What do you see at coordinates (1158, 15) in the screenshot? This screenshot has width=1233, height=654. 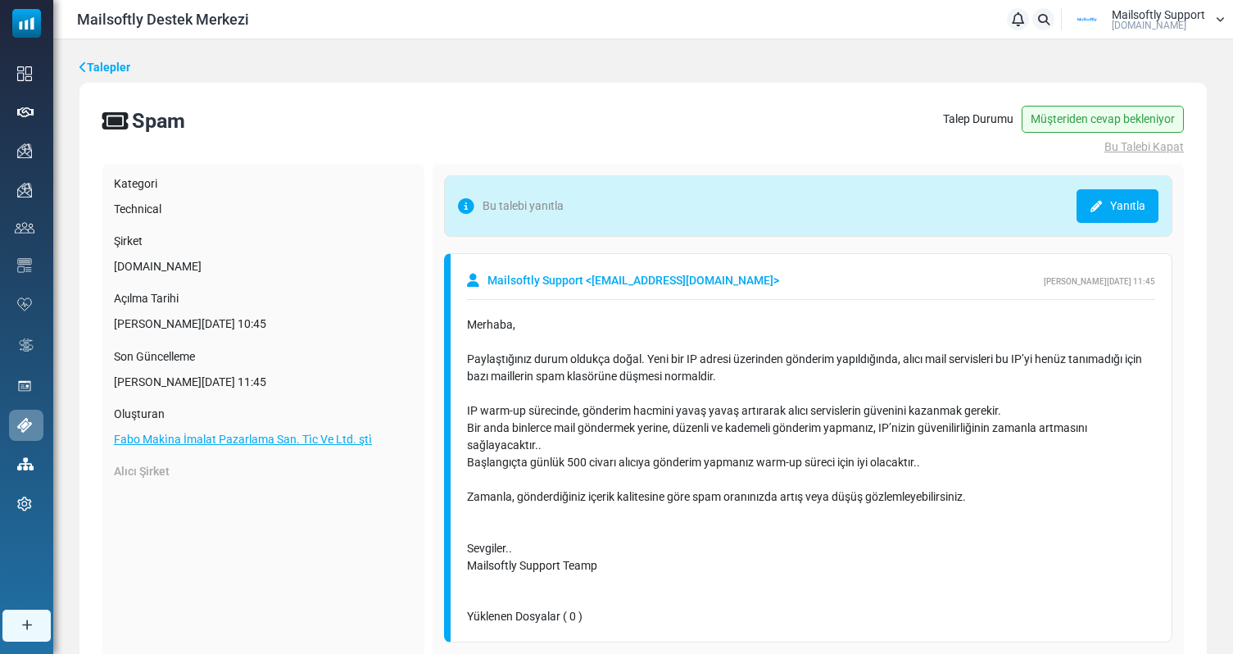 I see `span: Mailsoftly Support` at bounding box center [1158, 15].